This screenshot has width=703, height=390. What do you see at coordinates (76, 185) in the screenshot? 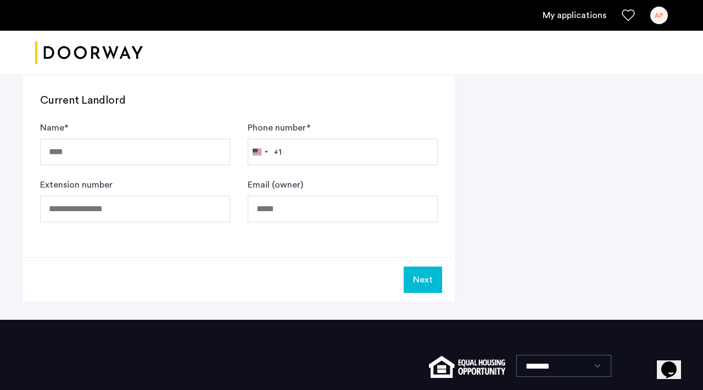
I see `label: Extension number` at bounding box center [76, 185].